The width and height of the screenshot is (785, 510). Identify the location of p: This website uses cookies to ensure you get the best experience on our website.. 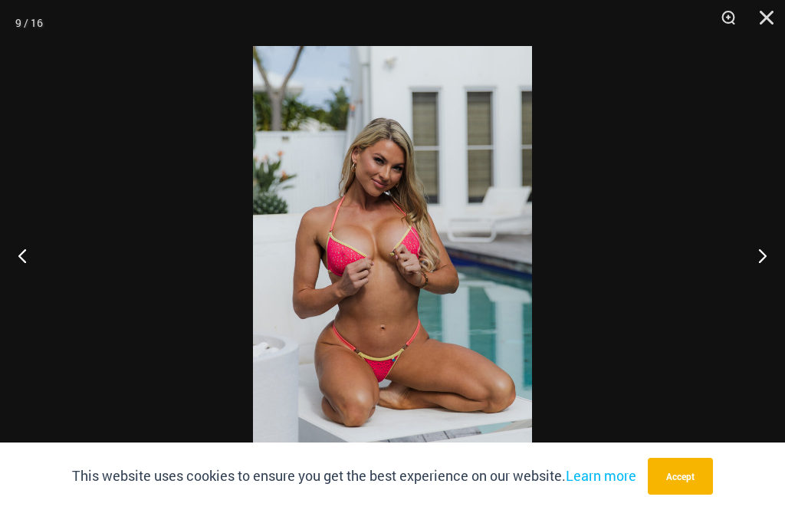
(354, 476).